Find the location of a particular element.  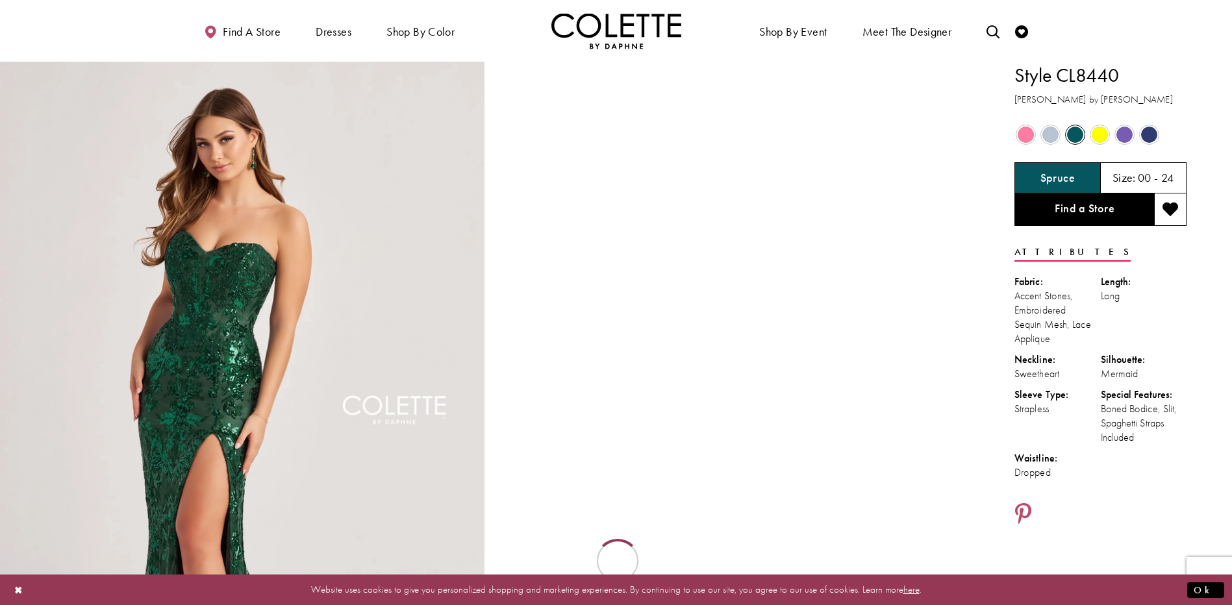

div: Dropped is located at coordinates (1057, 473).